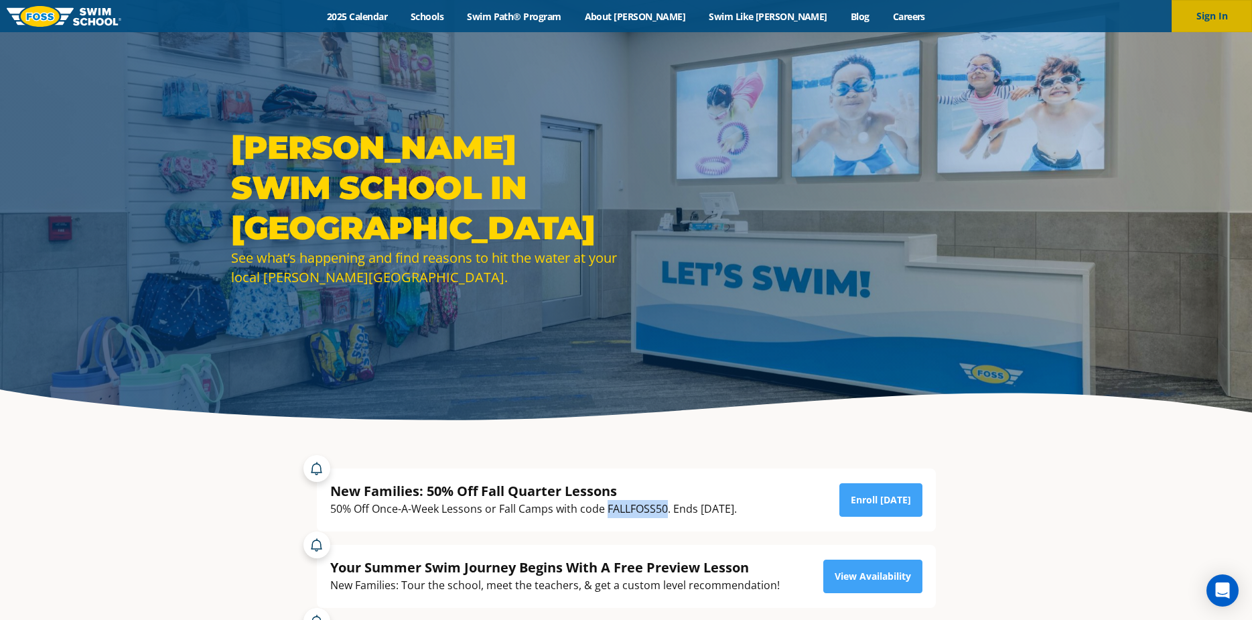 Image resolution: width=1252 pixels, height=620 pixels. Describe the element at coordinates (533, 491) in the screenshot. I see `div: New Families: 50% Off Fall Quarter Lessons` at that location.